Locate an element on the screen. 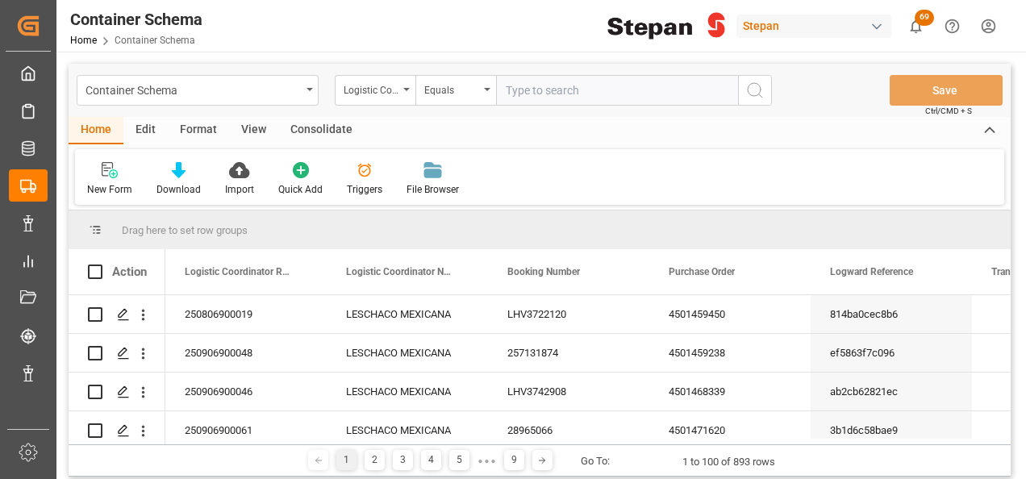 The image size is (1026, 479). div: Stepan is located at coordinates (814, 26).